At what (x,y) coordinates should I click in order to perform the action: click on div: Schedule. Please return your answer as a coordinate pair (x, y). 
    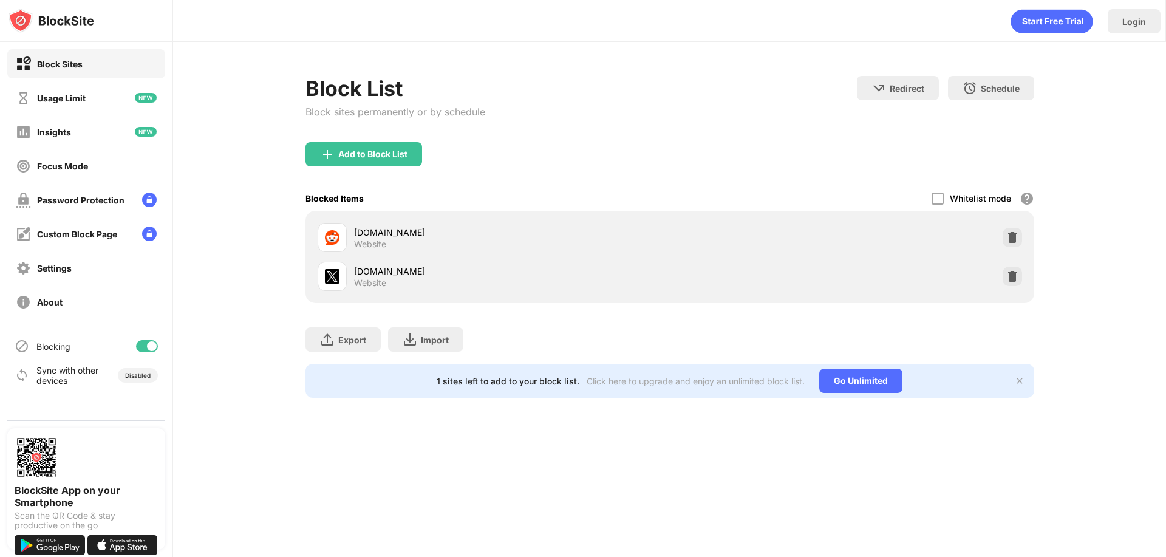
    Looking at the image, I should click on (1000, 88).